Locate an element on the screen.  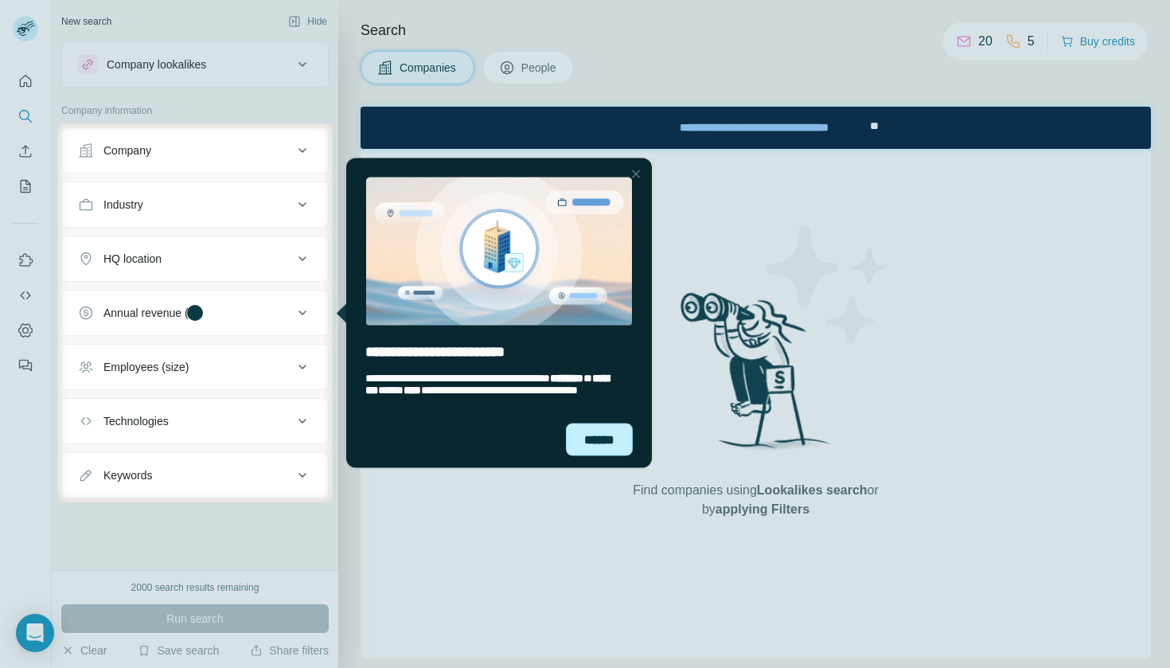
button: Annual revenue ($) is located at coordinates (195, 313).